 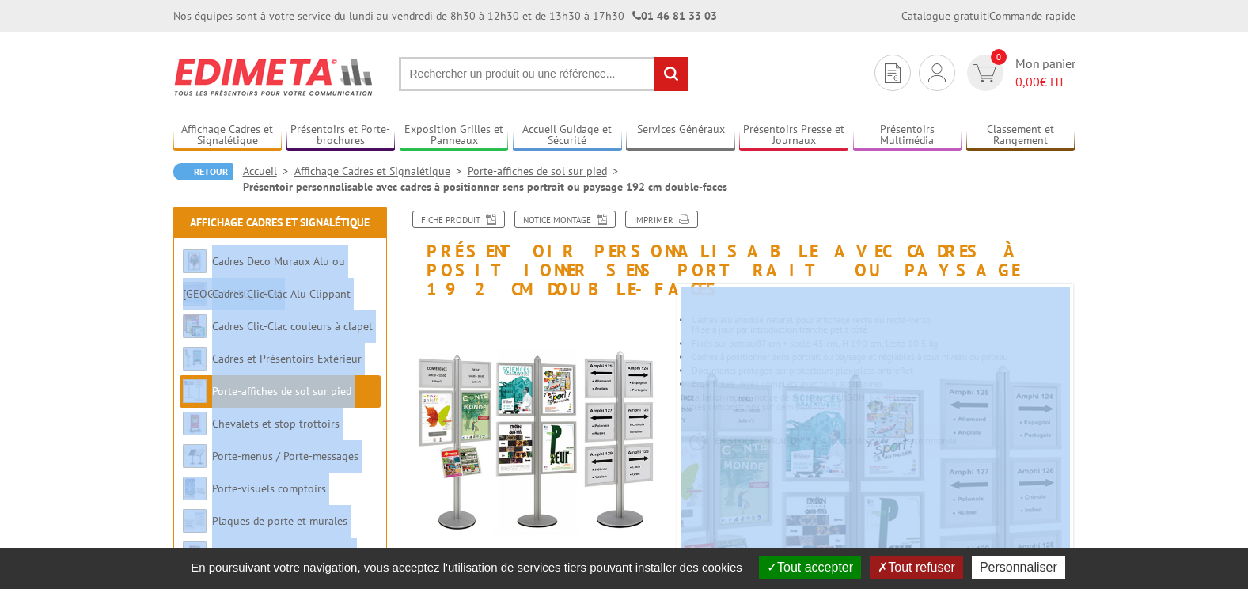 What do you see at coordinates (567, 135) in the screenshot?
I see `a: Accueil Guidage et Sécurité` at bounding box center [567, 135].